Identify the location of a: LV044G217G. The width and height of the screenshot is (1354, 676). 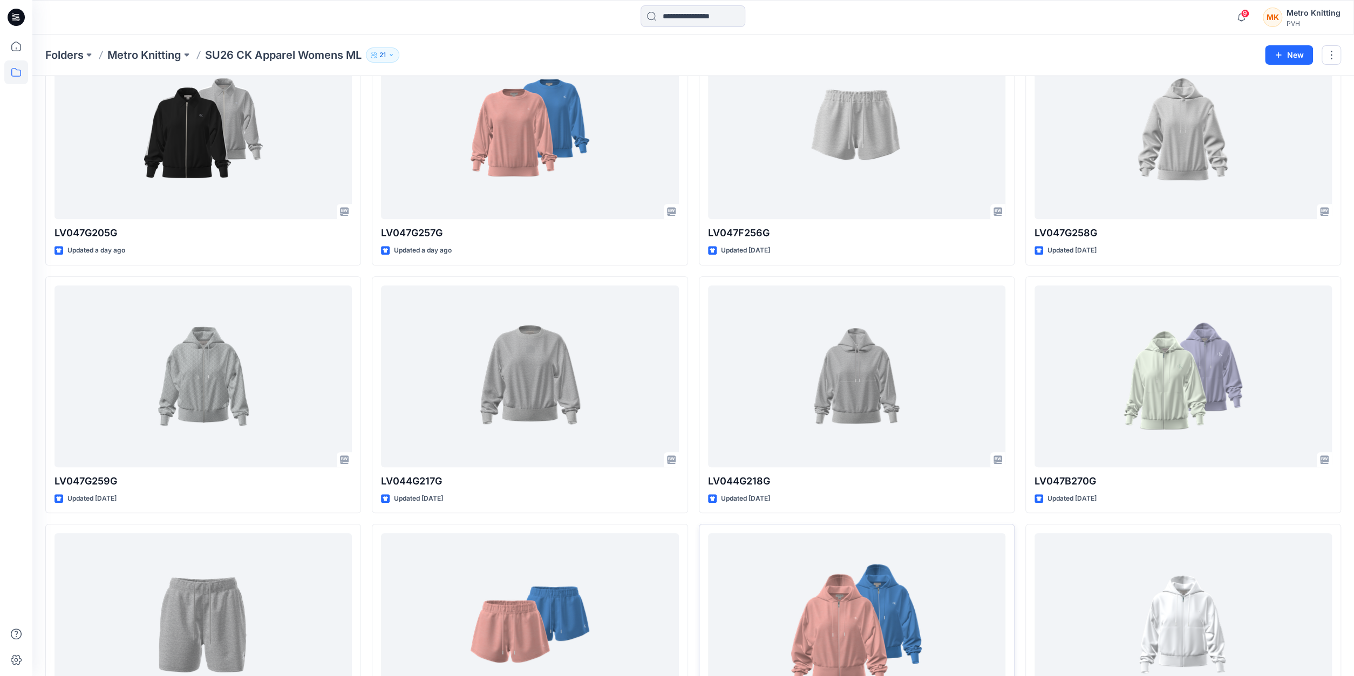
(529, 376).